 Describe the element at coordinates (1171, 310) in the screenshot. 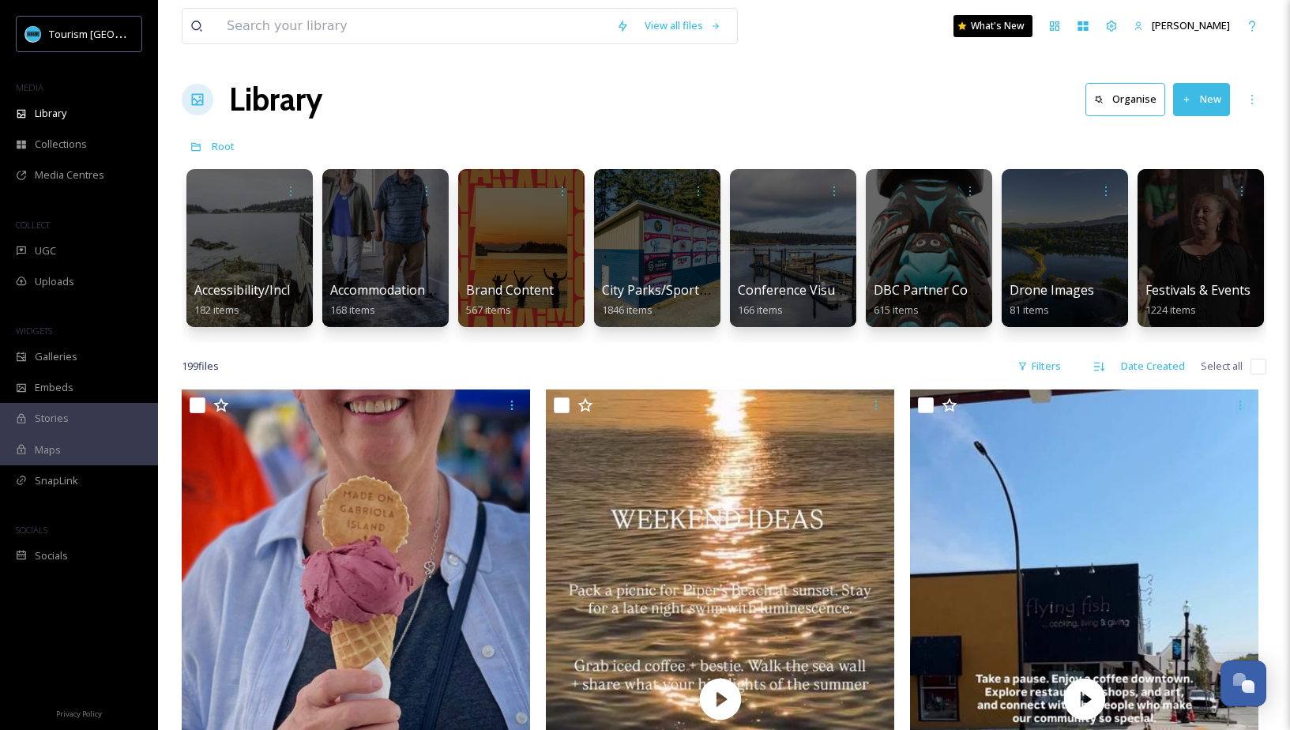

I see `span: 1224 items` at that location.